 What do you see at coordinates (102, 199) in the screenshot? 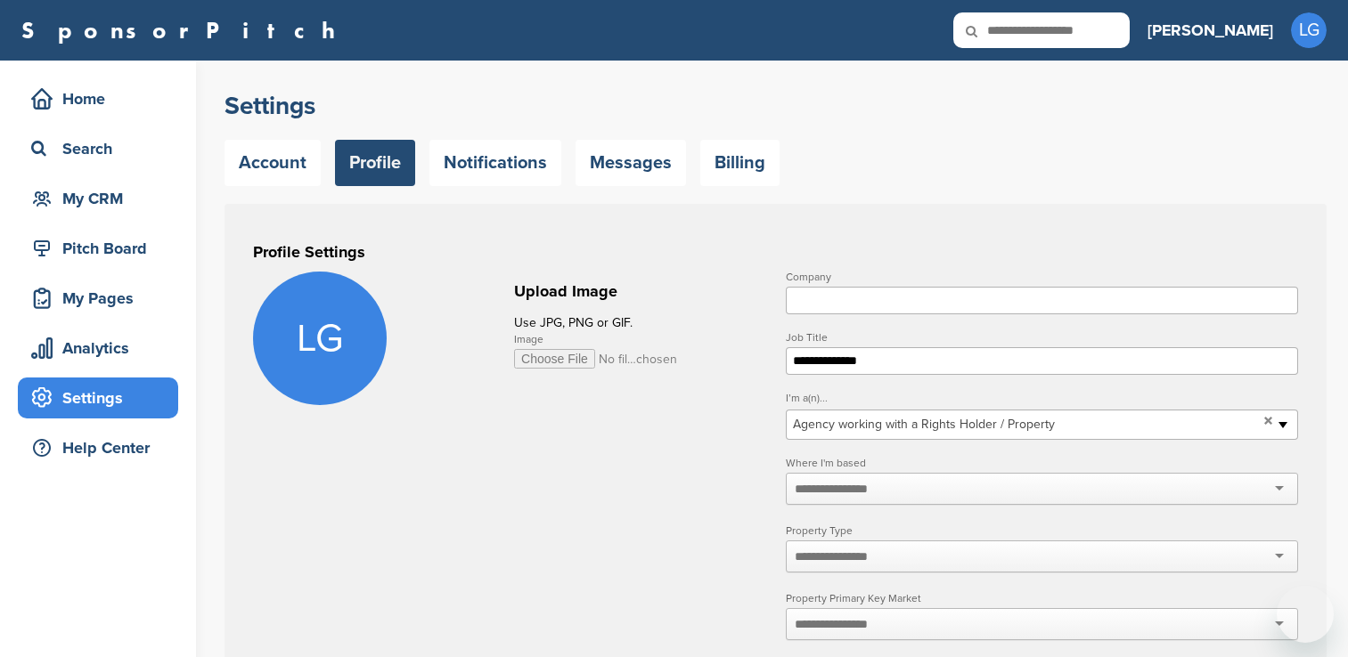
I see `div: My CRM` at bounding box center [102, 199].